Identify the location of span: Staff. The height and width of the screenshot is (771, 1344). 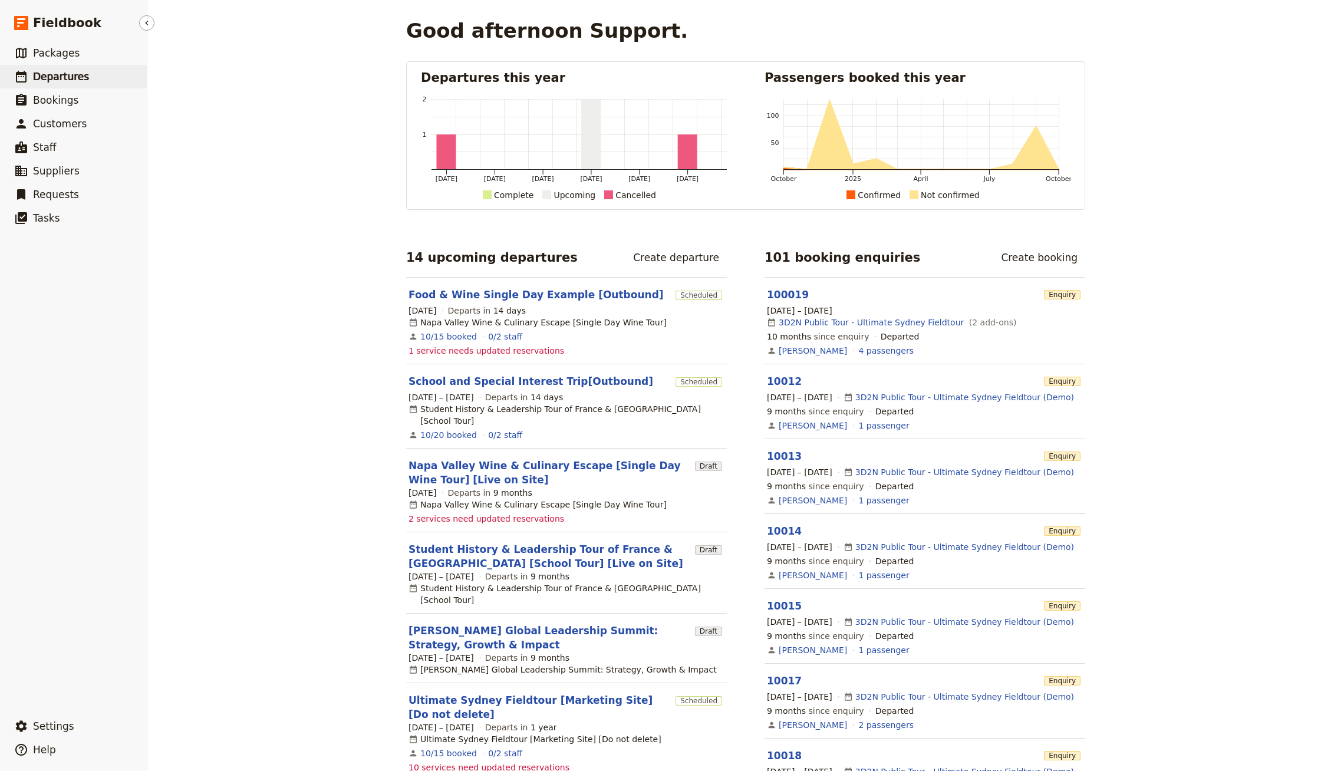
(45, 147).